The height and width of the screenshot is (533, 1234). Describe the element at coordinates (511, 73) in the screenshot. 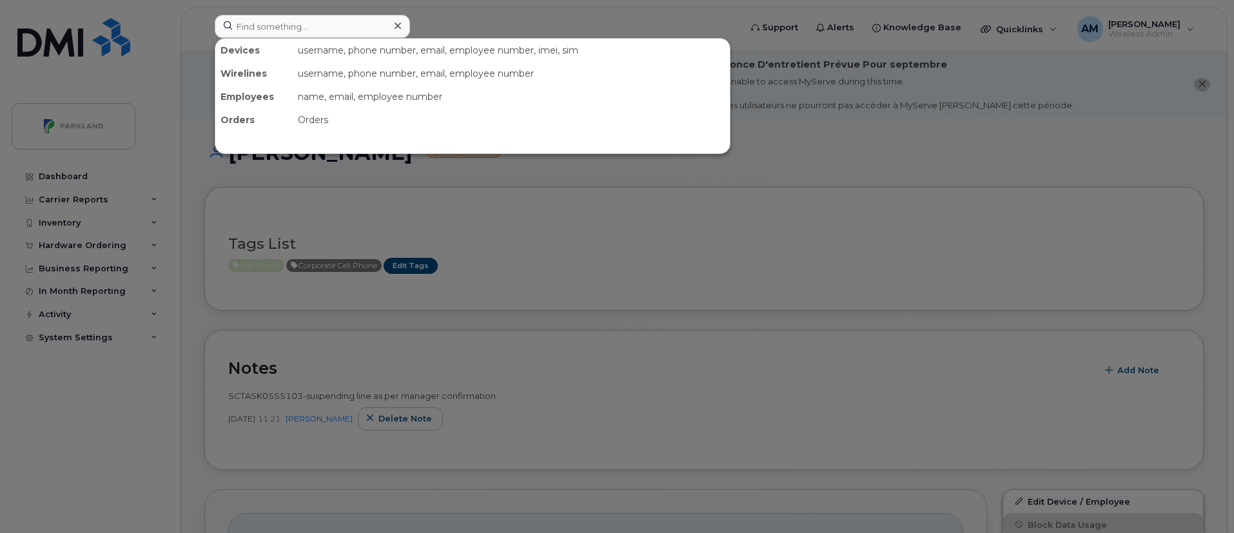

I see `div: username, phone number, email, employee number` at that location.